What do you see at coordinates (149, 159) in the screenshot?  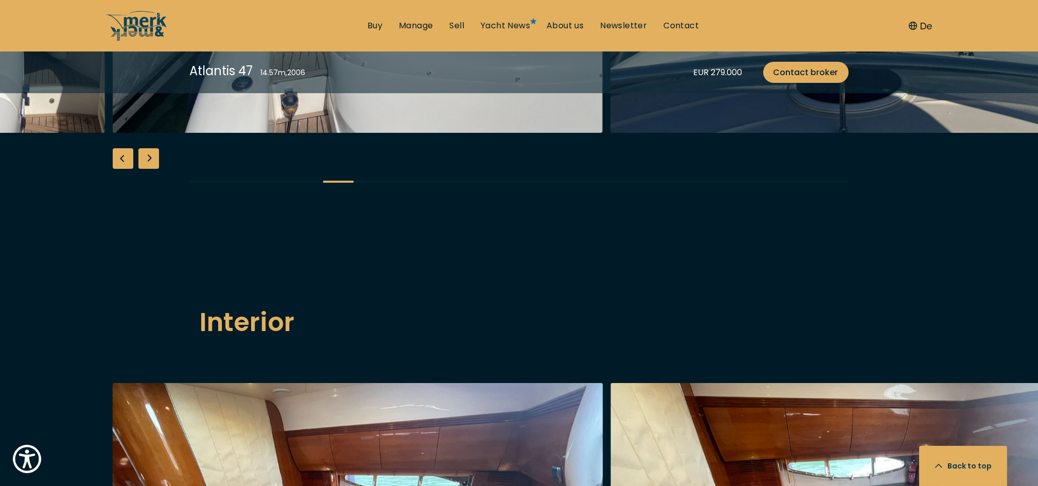 I see `div: Next slide` at bounding box center [149, 159].